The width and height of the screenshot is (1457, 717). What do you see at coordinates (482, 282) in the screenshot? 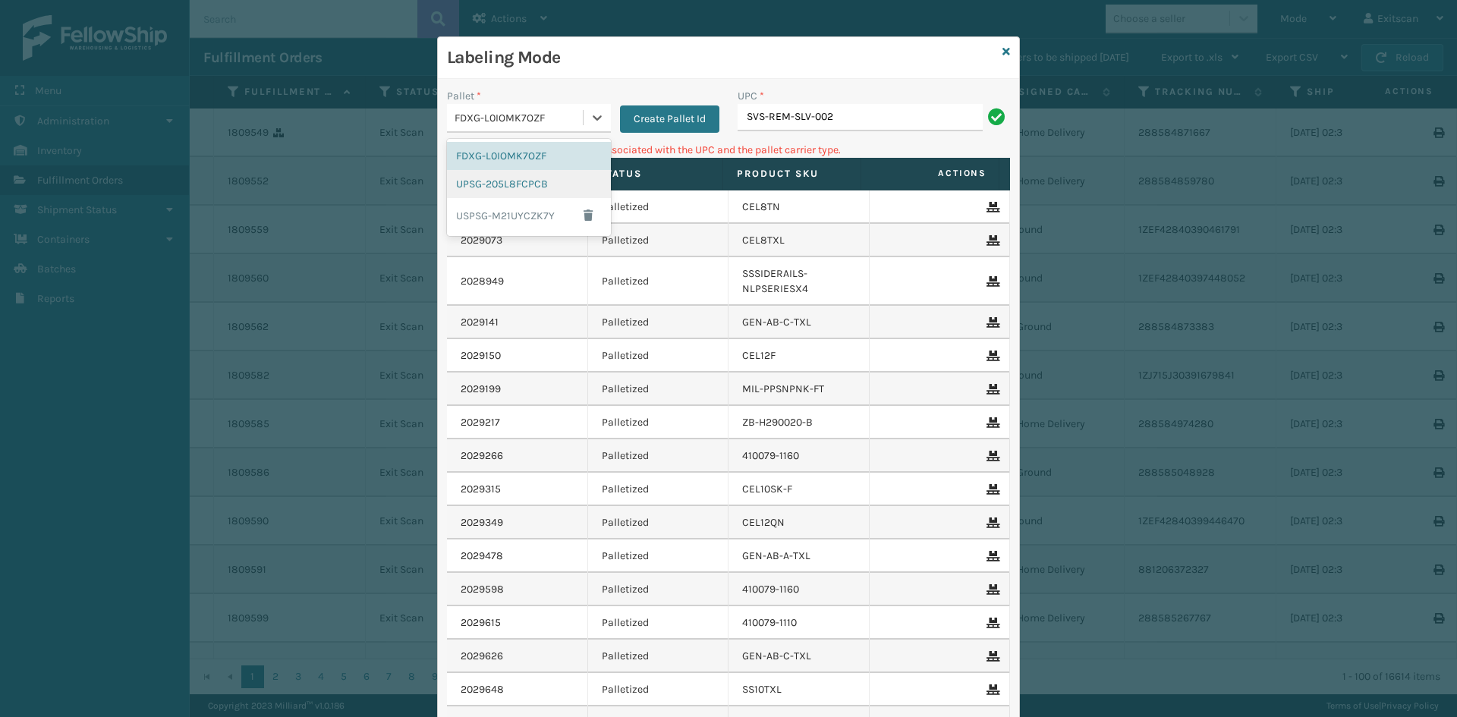
I see `a: 2028949` at bounding box center [482, 282].